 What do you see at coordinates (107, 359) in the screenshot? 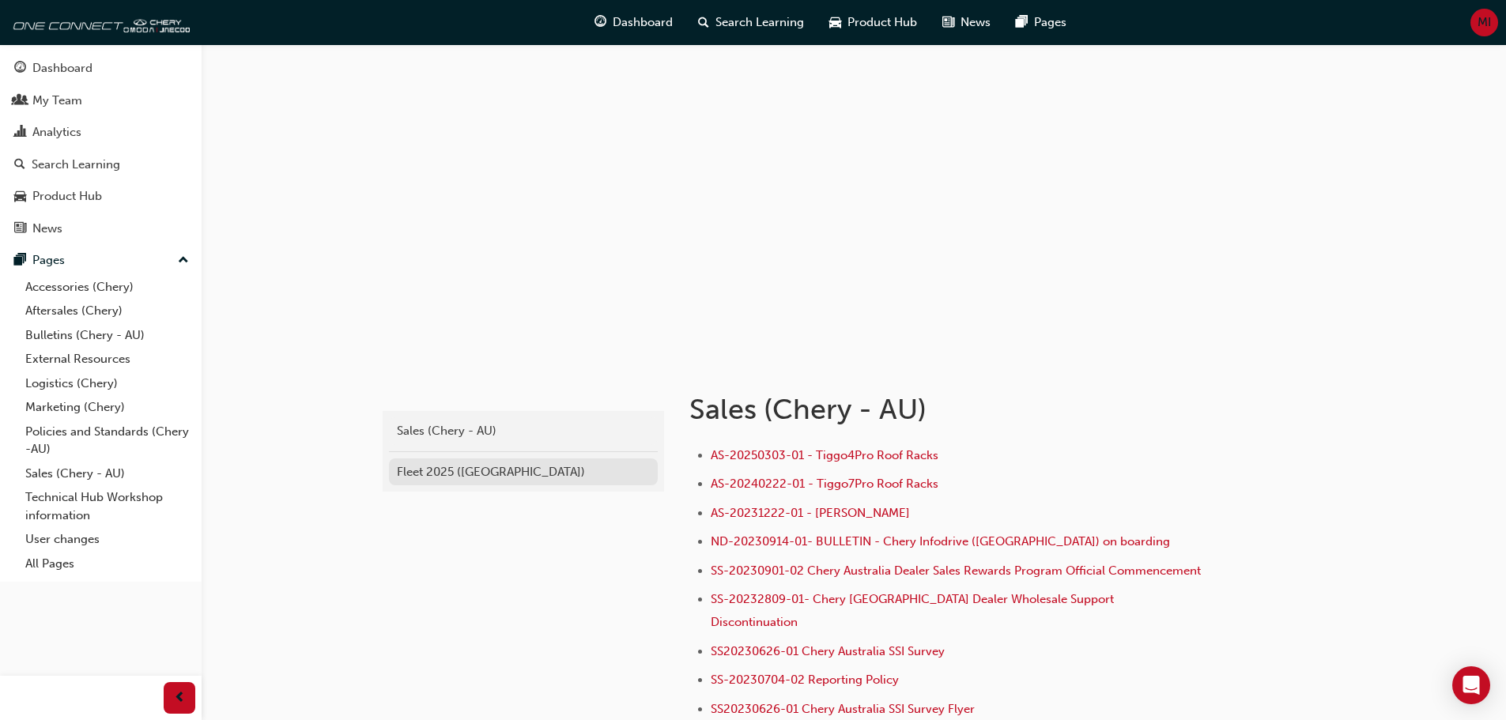
I see `a: External Resources` at bounding box center [107, 359].